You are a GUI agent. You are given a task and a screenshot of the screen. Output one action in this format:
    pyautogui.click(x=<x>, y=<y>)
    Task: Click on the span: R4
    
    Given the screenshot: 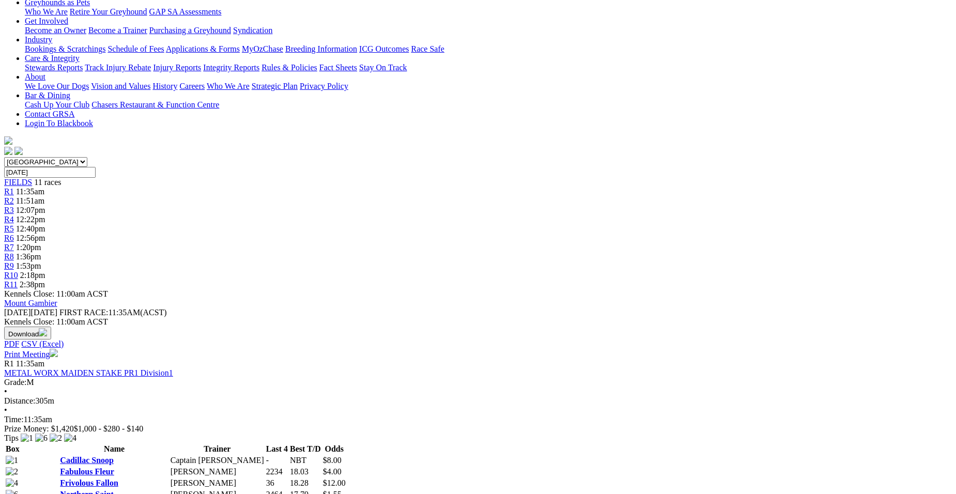 What is the action you would take?
    pyautogui.click(x=9, y=219)
    